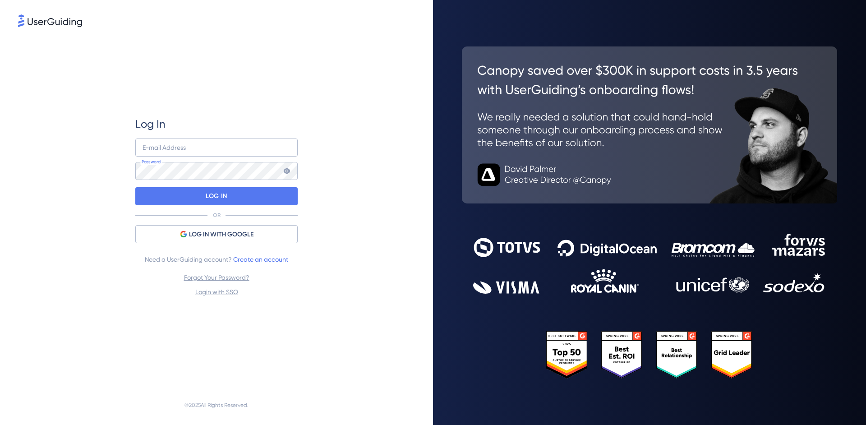 This screenshot has width=866, height=425. What do you see at coordinates (216, 292) in the screenshot?
I see `a: Login with SSO` at bounding box center [216, 292].